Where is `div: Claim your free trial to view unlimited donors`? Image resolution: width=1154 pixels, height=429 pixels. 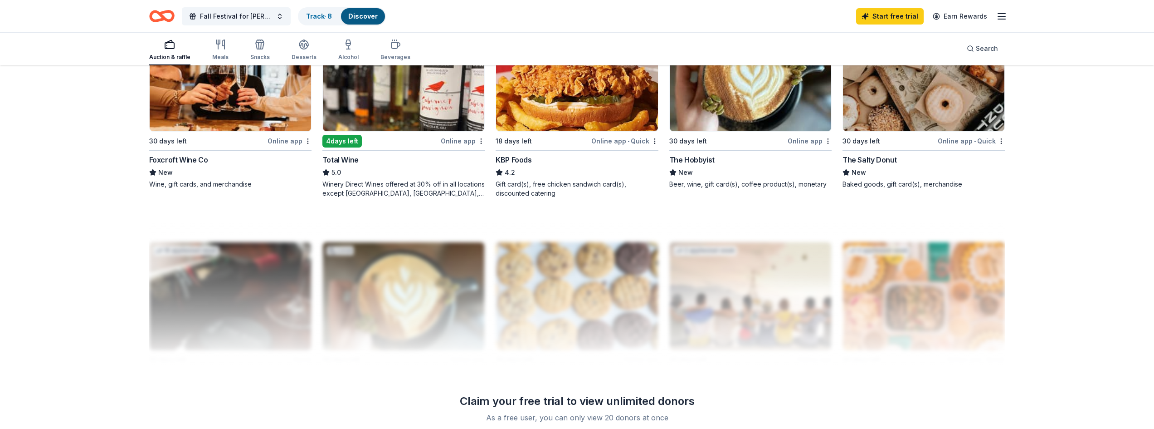
div: Claim your free trial to view unlimited donors is located at coordinates (577, 401).